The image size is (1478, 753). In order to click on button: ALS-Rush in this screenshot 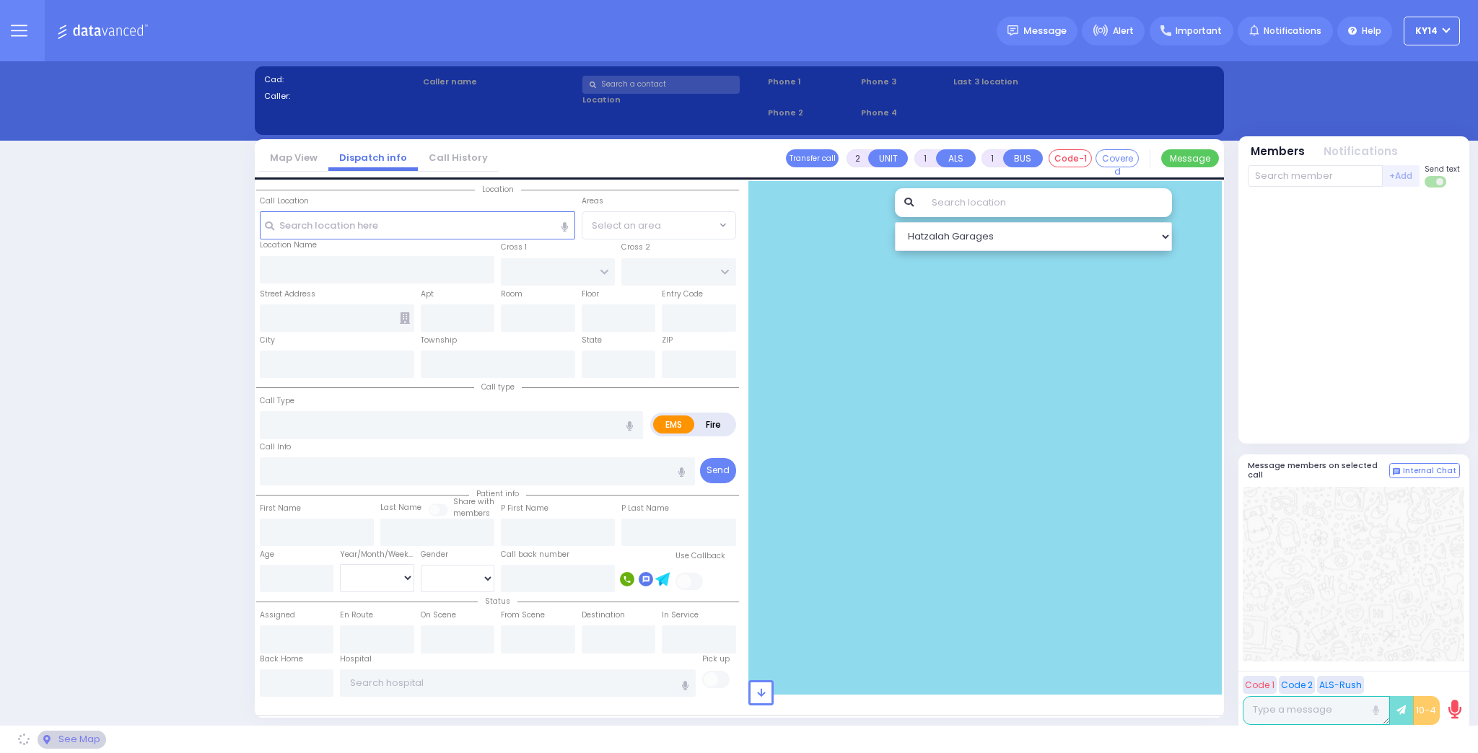, I will do `click(1340, 685)`.